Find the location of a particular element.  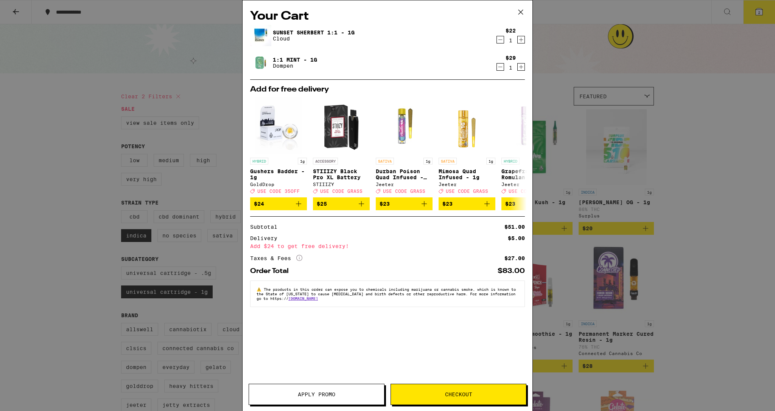

div: $51.00 is located at coordinates (514, 227).